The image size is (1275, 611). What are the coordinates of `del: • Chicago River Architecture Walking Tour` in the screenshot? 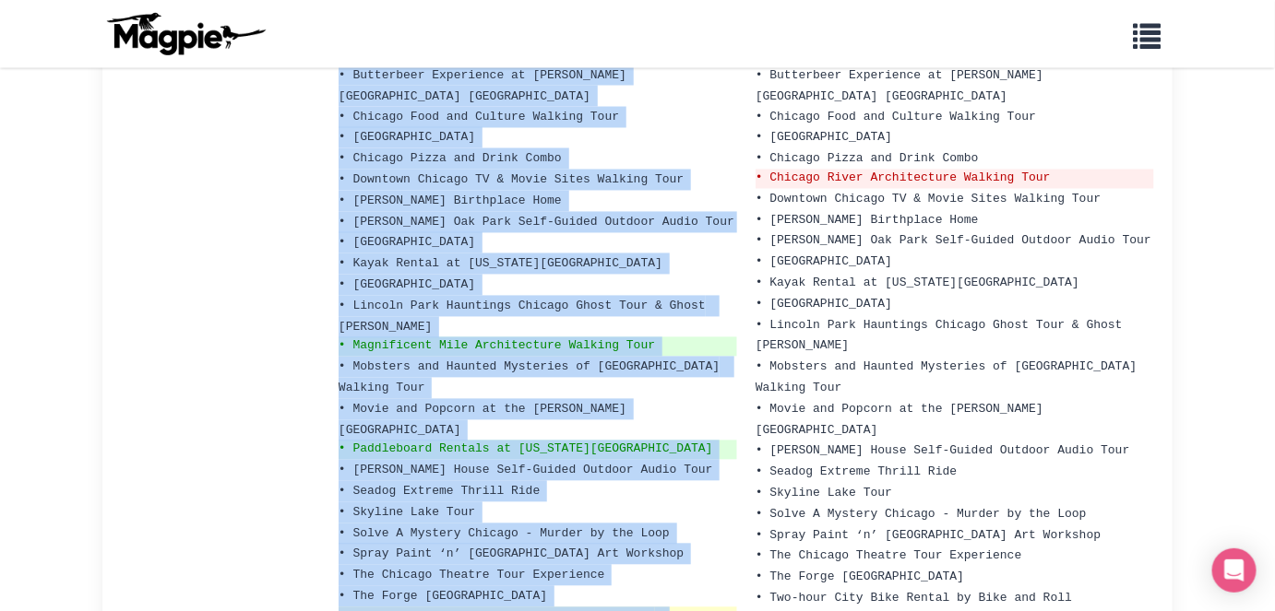 It's located at (955, 179).